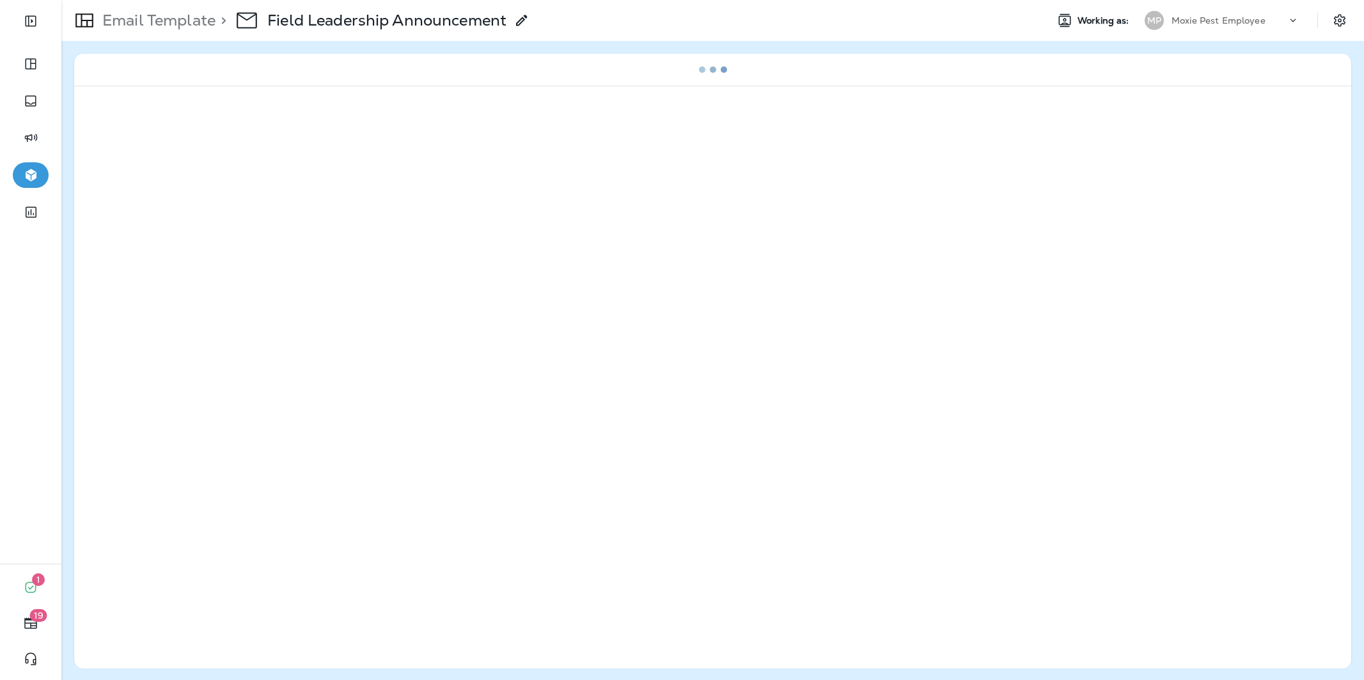  Describe the element at coordinates (1340, 20) in the screenshot. I see `button: Settings` at that location.